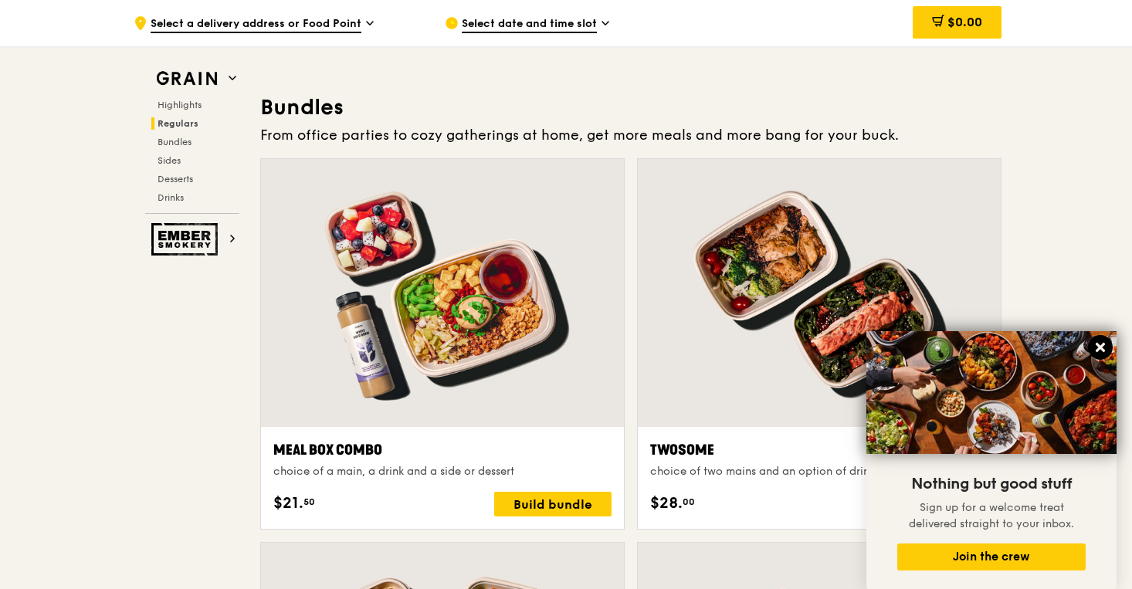 The width and height of the screenshot is (1132, 589). What do you see at coordinates (819, 472) in the screenshot?
I see `div: choice of two mains and an option of drinks, desserts and sides` at bounding box center [819, 472].